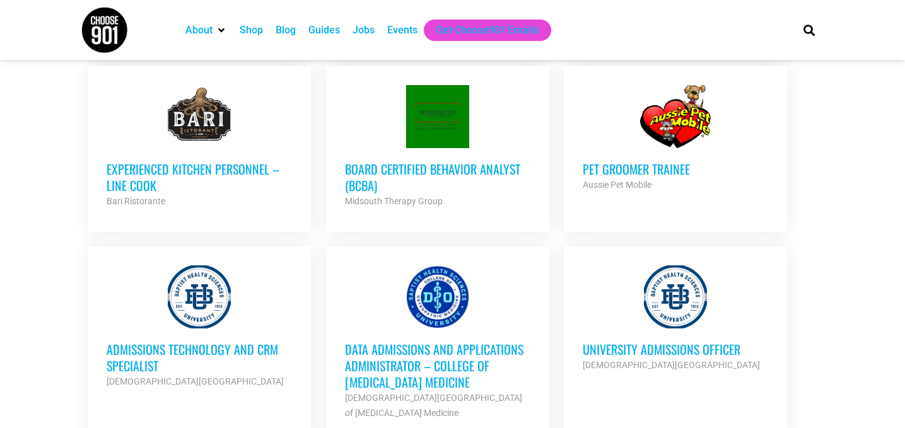  I want to click on nav: Main nav, so click(481, 30).